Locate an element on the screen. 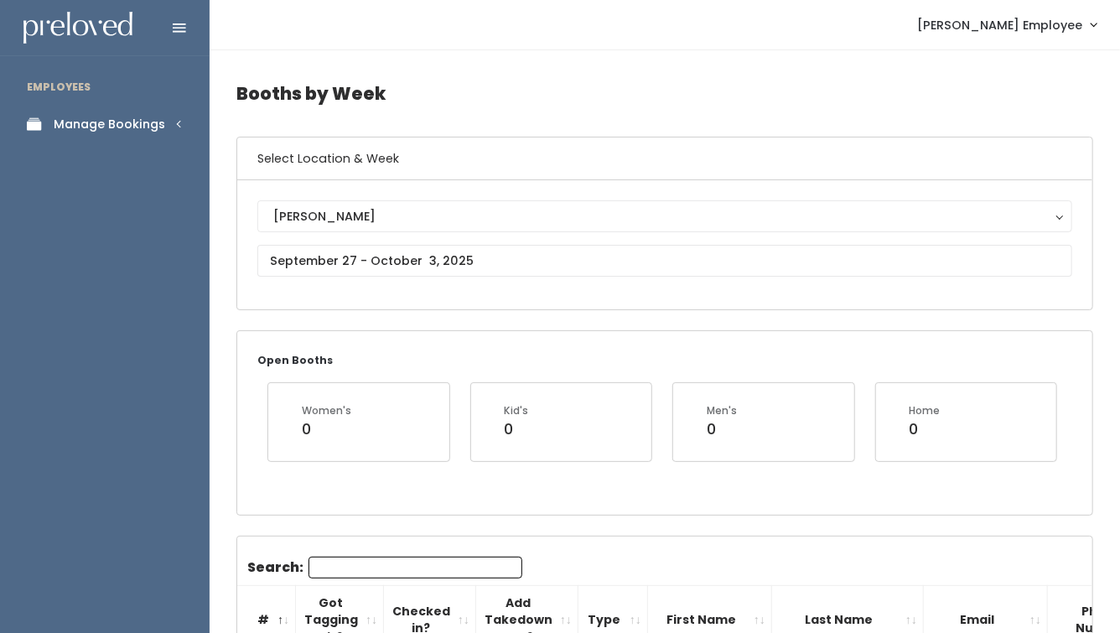  small: Open Booths is located at coordinates (295, 360).